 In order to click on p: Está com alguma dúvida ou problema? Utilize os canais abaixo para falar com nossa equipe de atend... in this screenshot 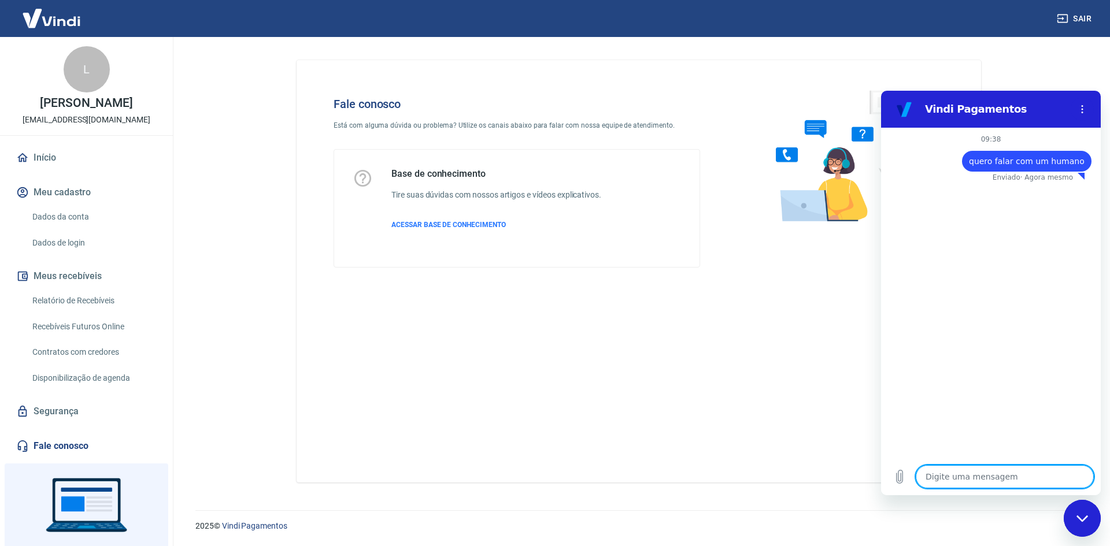, I will do `click(517, 125)`.